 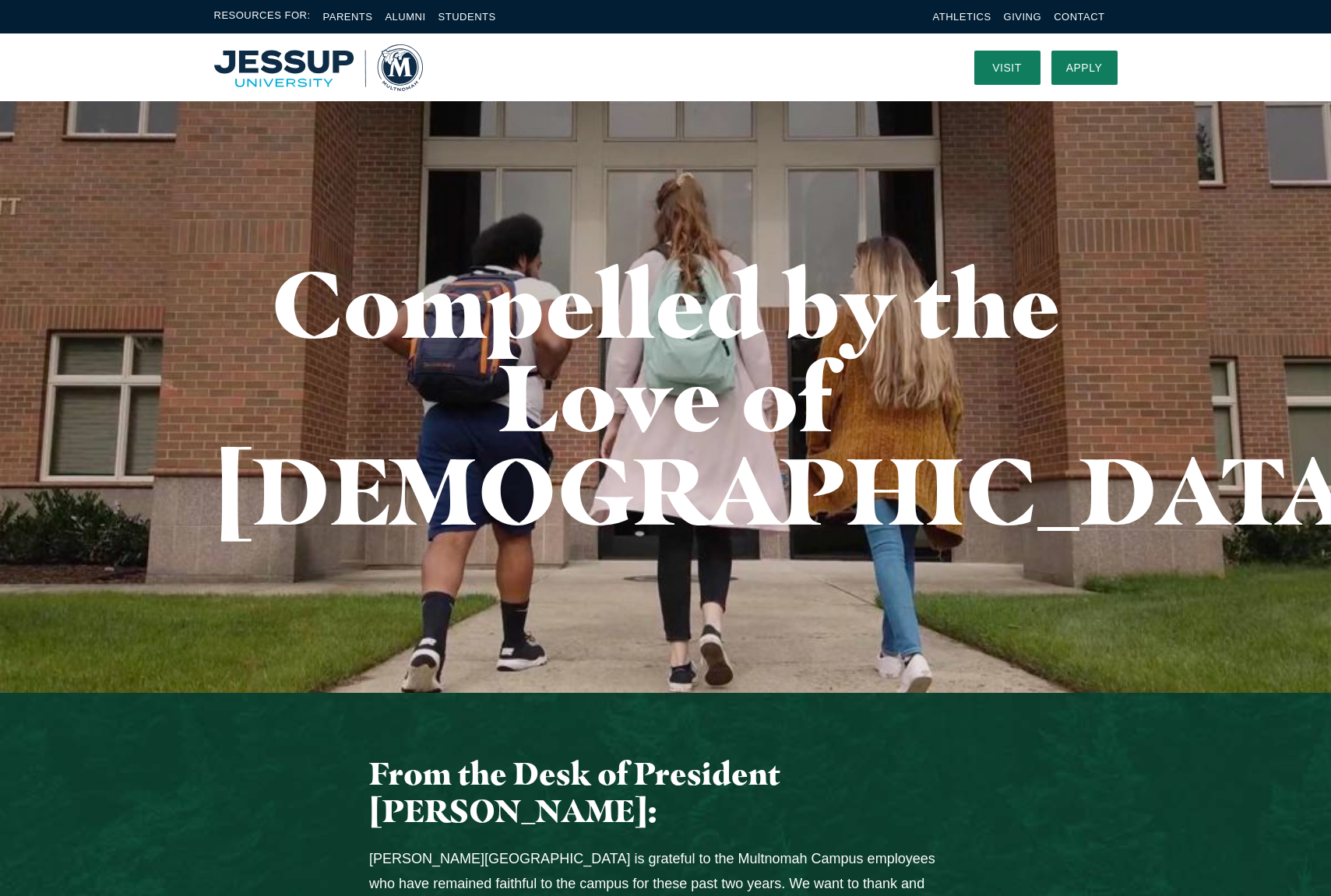 I want to click on span: Resources For:, so click(x=262, y=16).